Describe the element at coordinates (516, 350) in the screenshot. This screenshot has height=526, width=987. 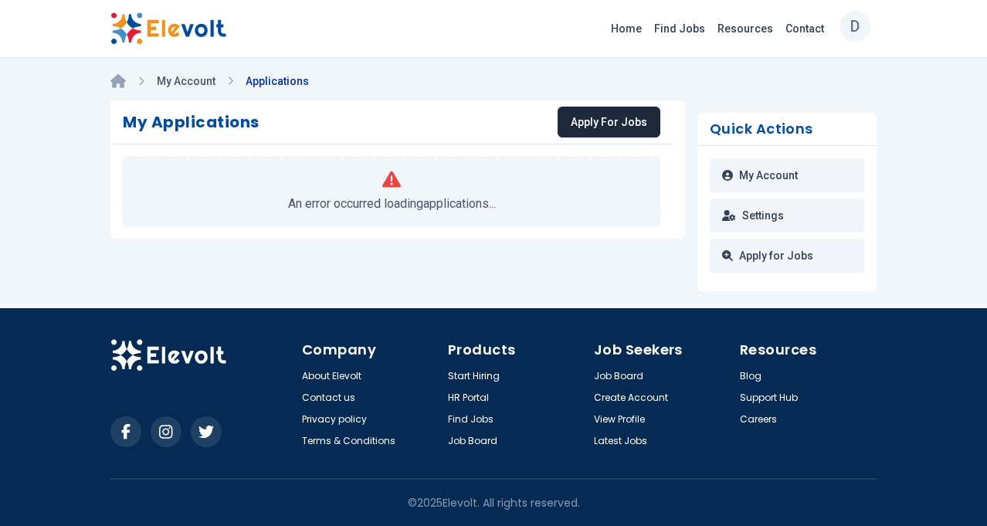
I see `h4: Products` at that location.